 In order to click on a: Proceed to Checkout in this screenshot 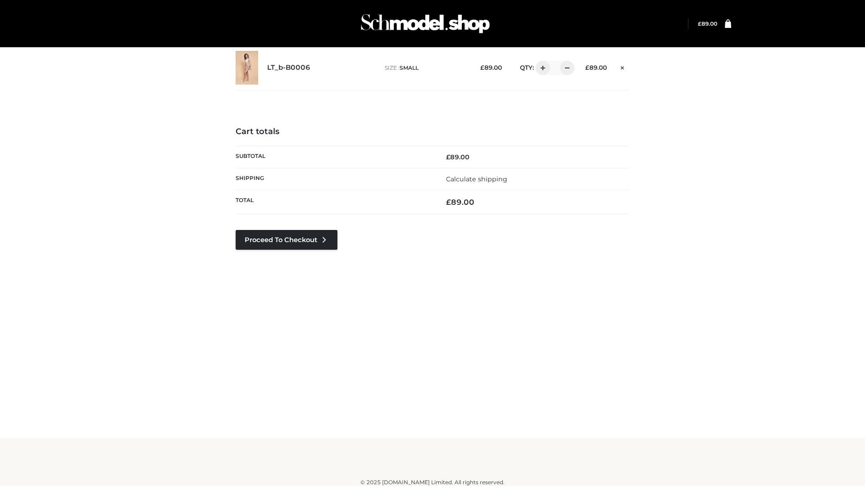, I will do `click(286, 240)`.